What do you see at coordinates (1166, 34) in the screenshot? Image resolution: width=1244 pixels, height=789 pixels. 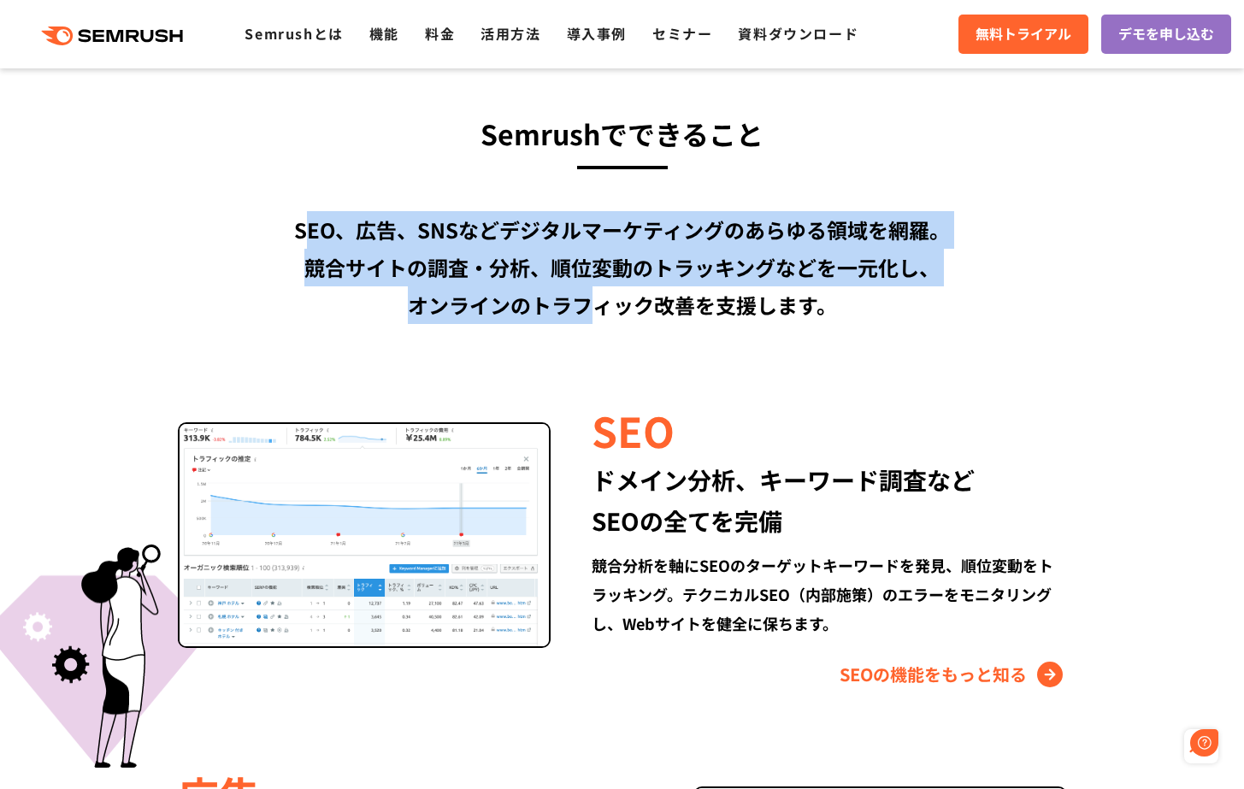 I see `a: デモを申し込む` at bounding box center [1166, 34].